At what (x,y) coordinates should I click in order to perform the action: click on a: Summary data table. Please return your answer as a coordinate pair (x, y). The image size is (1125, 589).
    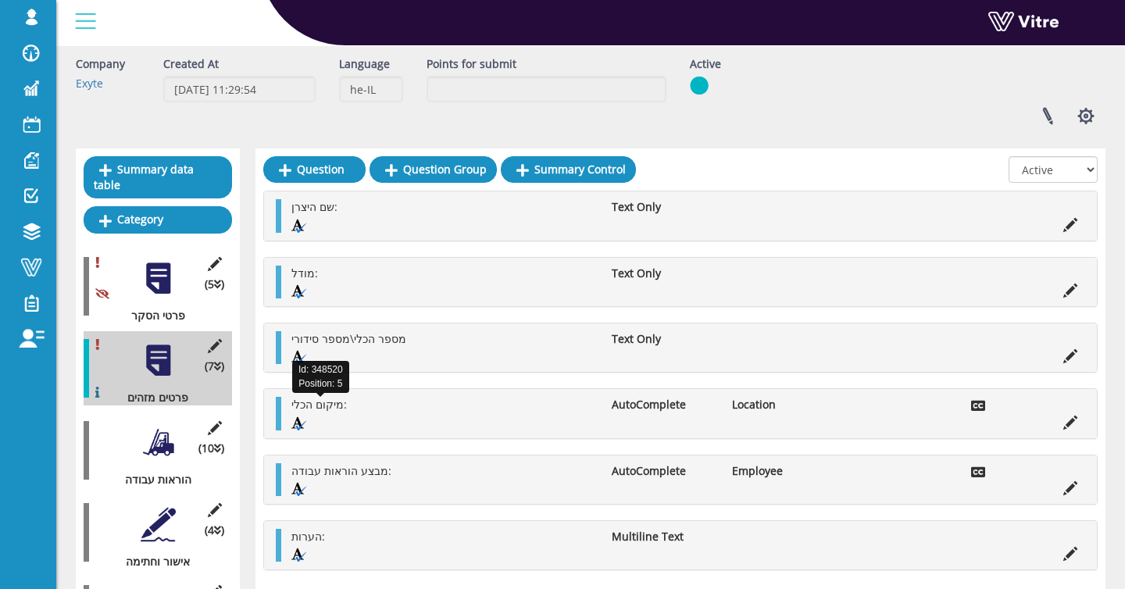
    Looking at the image, I should click on (158, 177).